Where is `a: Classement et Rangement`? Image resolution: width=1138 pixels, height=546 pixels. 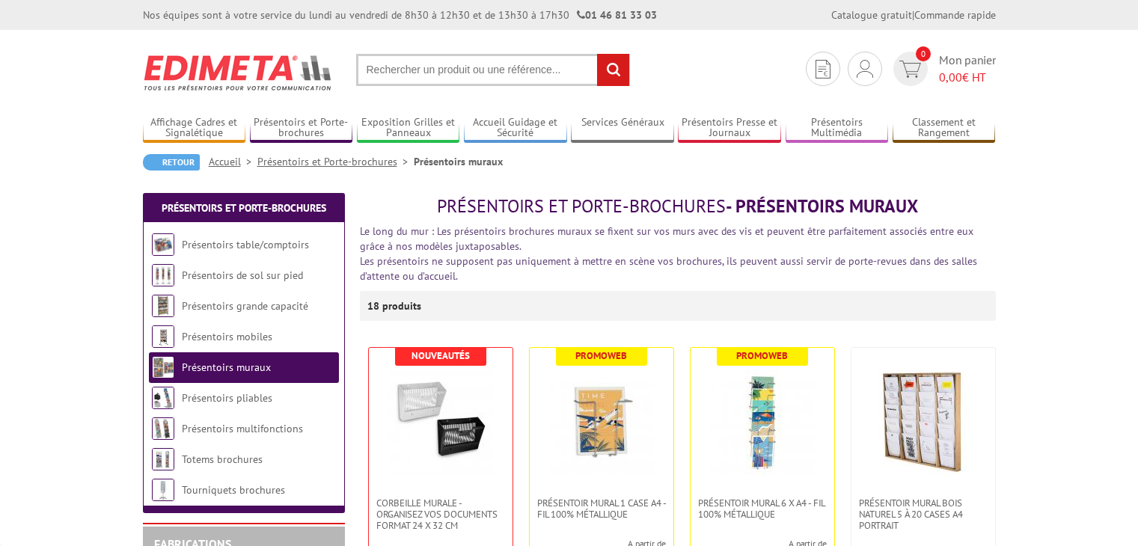
a: Classement et Rangement is located at coordinates (944, 128).